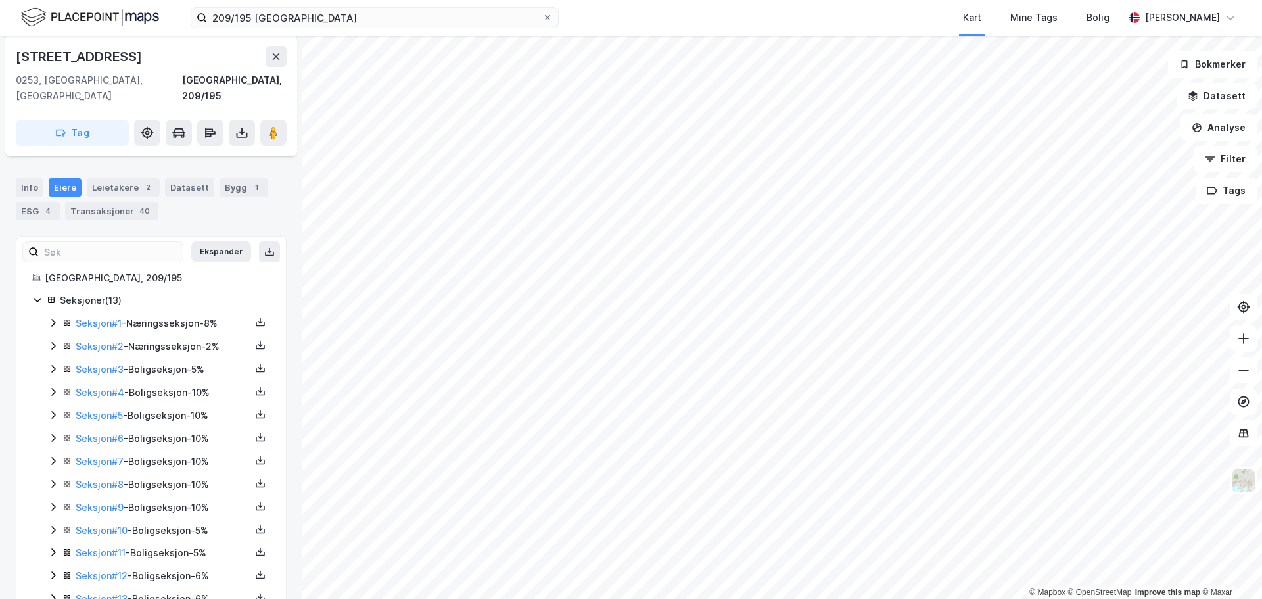  I want to click on a: Seksjon#5, so click(99, 415).